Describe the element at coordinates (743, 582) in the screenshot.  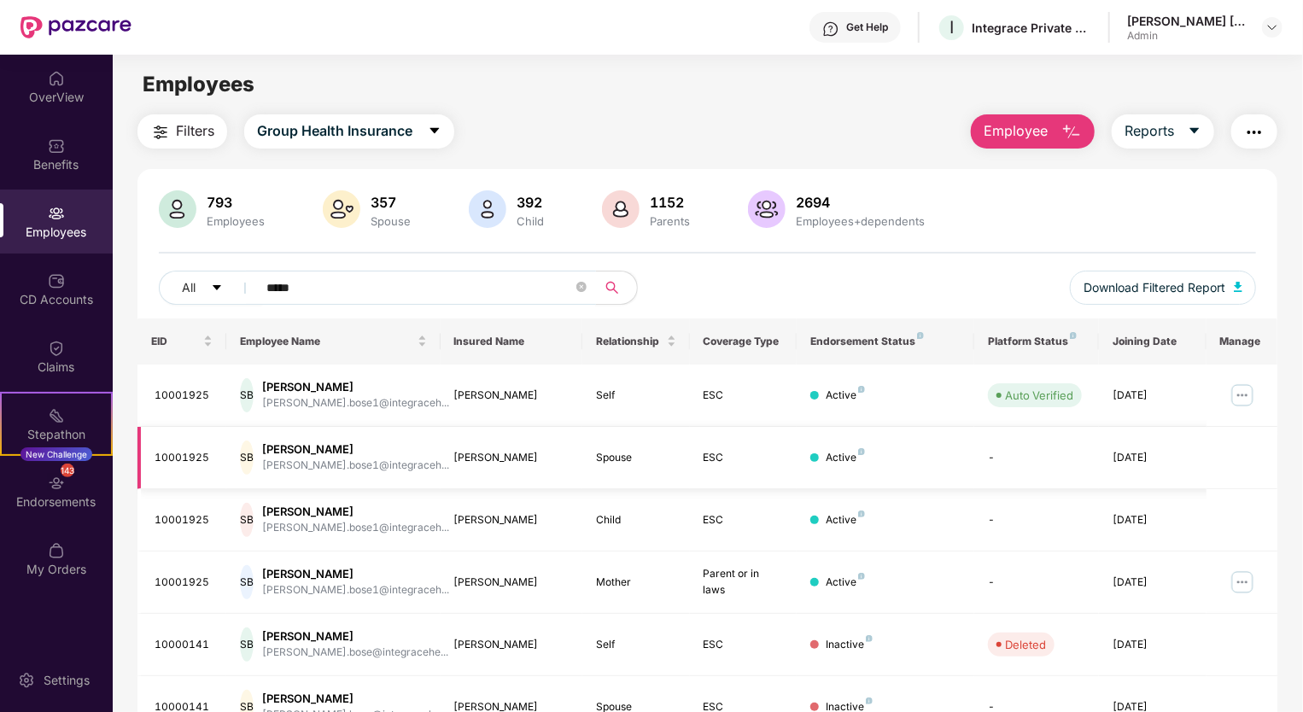
I see `div: Parent or in laws` at that location.